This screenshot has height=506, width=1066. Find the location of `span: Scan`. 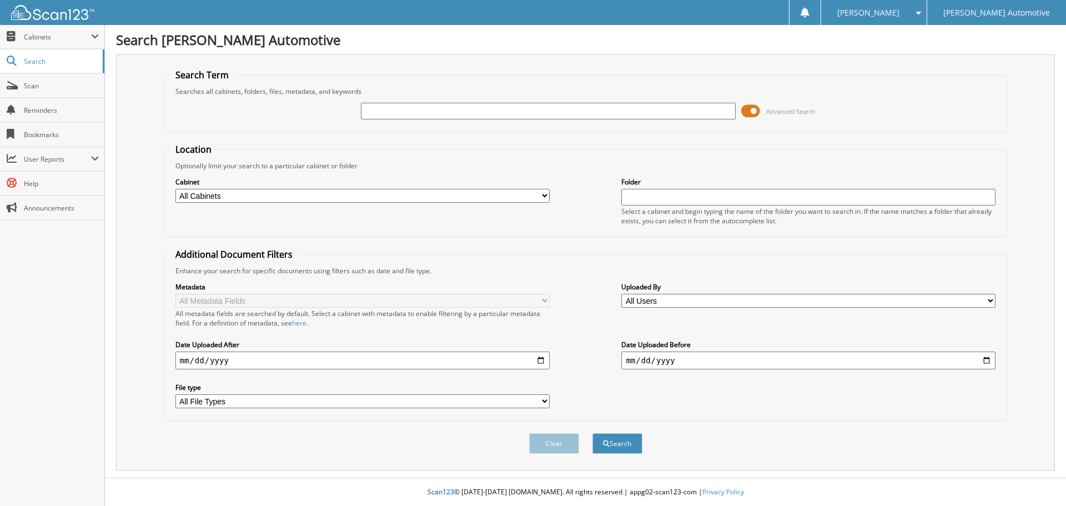

span: Scan is located at coordinates (61, 86).